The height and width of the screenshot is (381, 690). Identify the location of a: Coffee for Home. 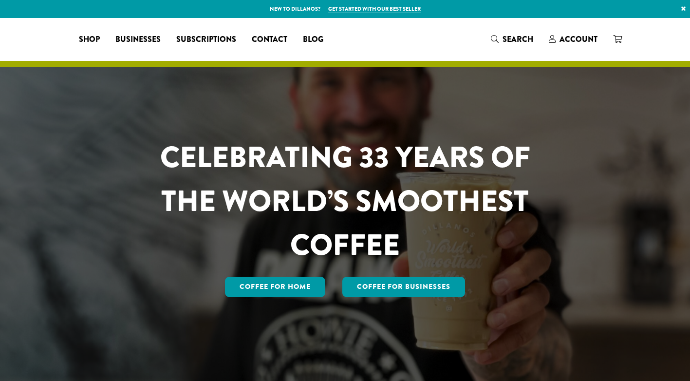
(275, 287).